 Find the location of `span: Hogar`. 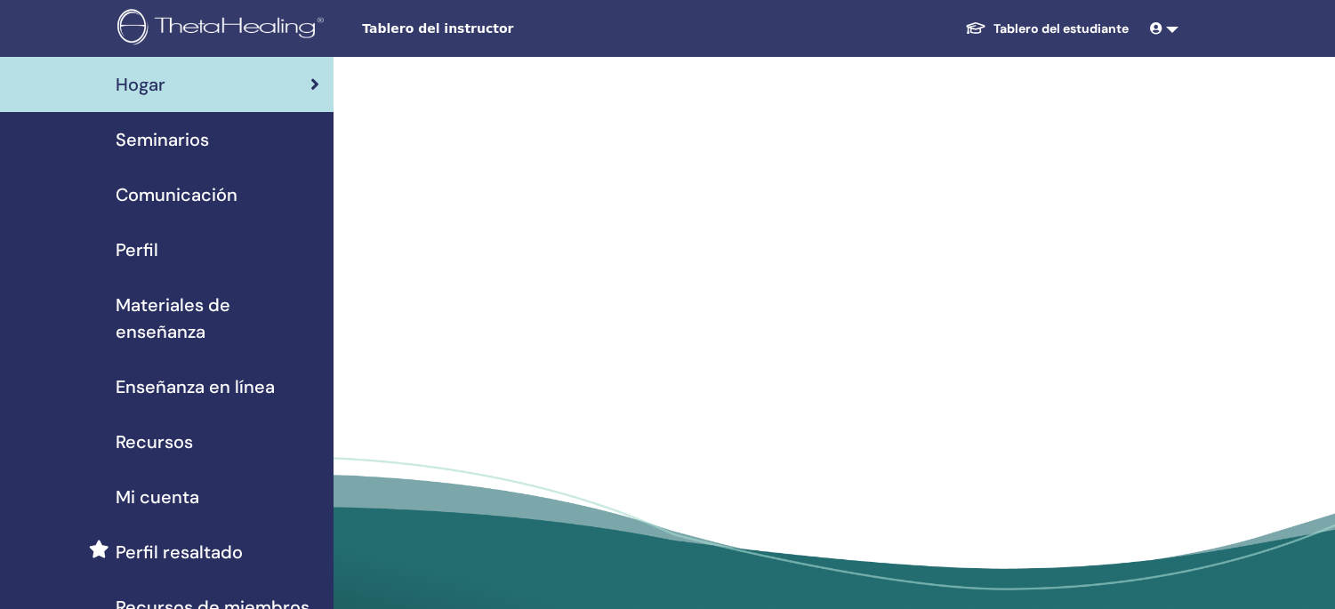

span: Hogar is located at coordinates (141, 84).